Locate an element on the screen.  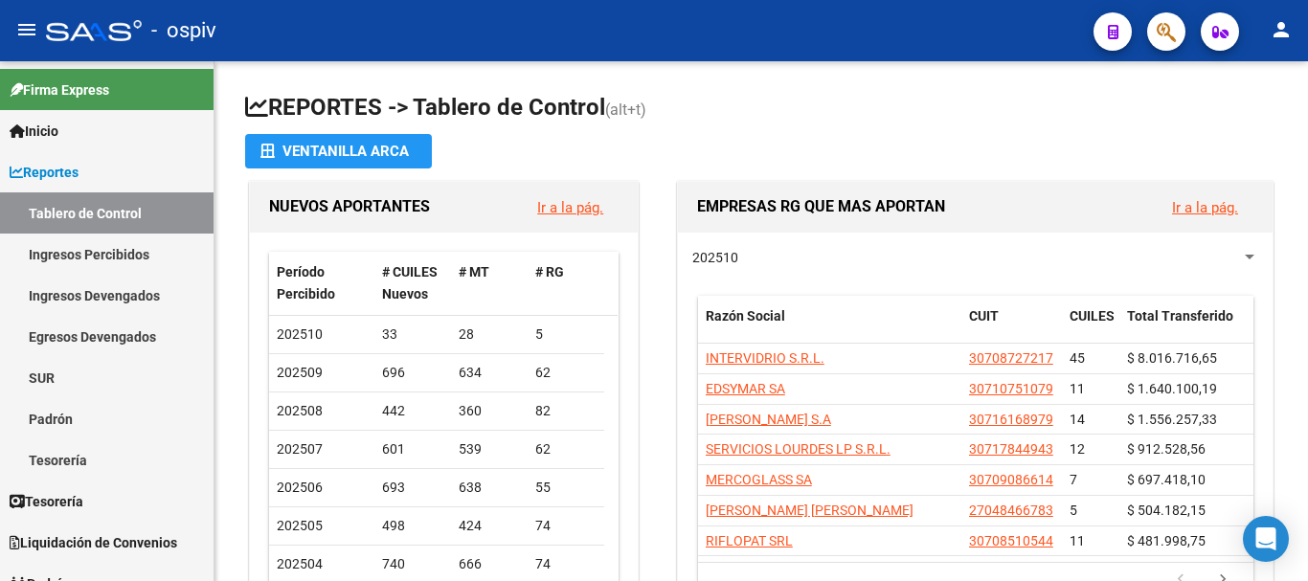
span: 30716168979 is located at coordinates (1011, 419).